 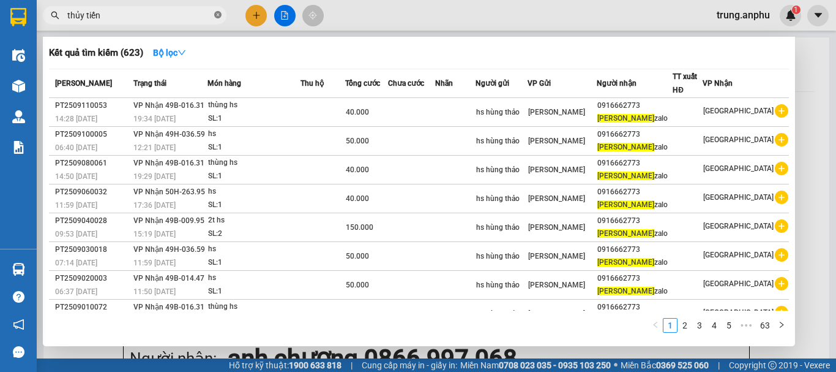 What do you see at coordinates (656, 325) in the screenshot?
I see `li: Previous Page` at bounding box center [656, 325].